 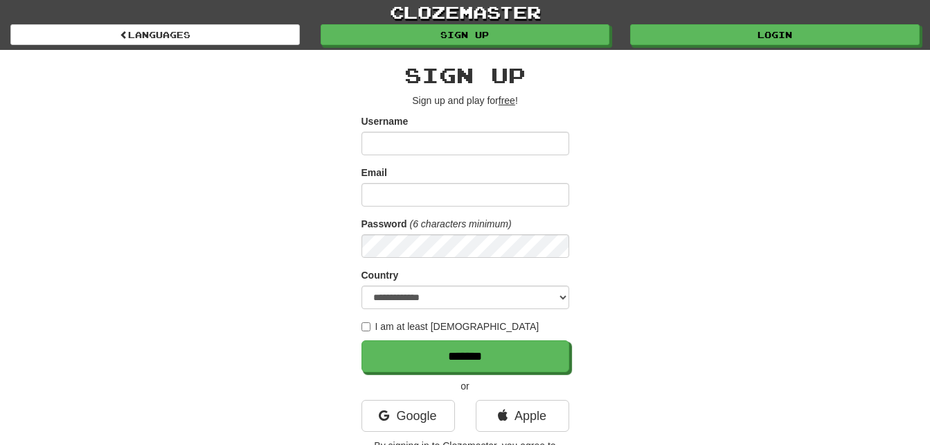 I want to click on a: Sign up, so click(x=466, y=35).